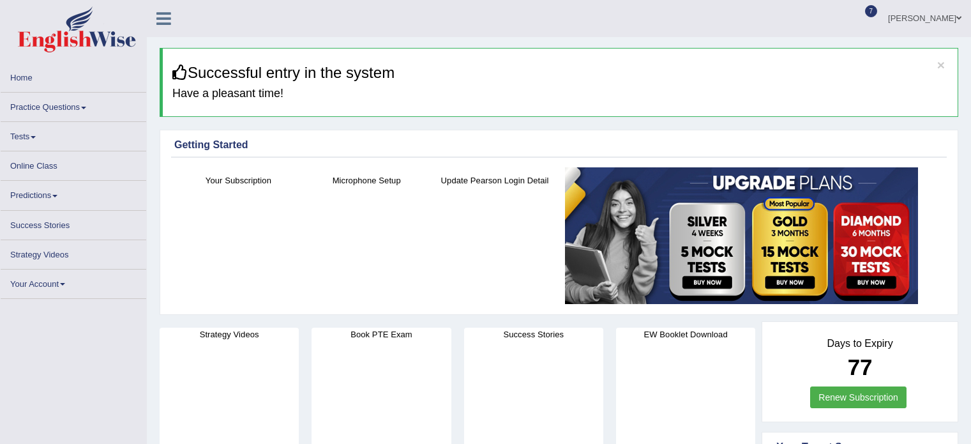 Image resolution: width=971 pixels, height=444 pixels. I want to click on h4: EW Booklet Download, so click(686, 334).